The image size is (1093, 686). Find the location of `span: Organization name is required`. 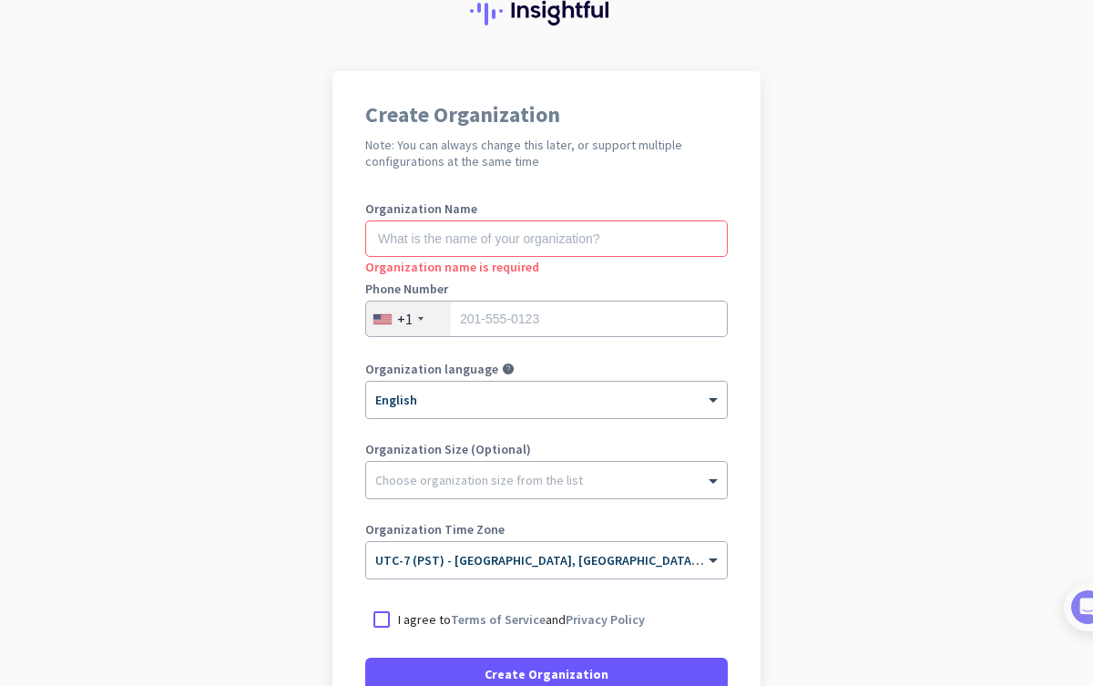

span: Organization name is required is located at coordinates (452, 267).